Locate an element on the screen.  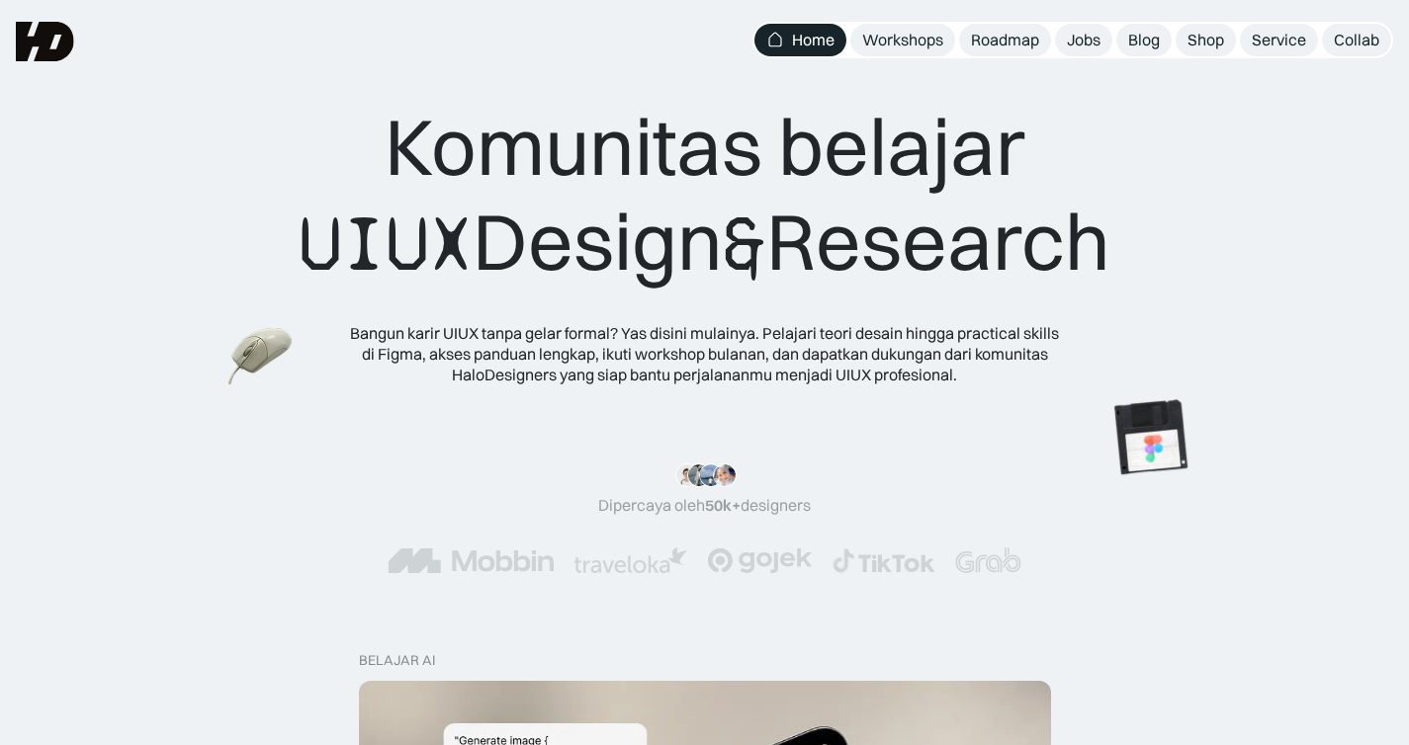
a: Service is located at coordinates (1278, 40).